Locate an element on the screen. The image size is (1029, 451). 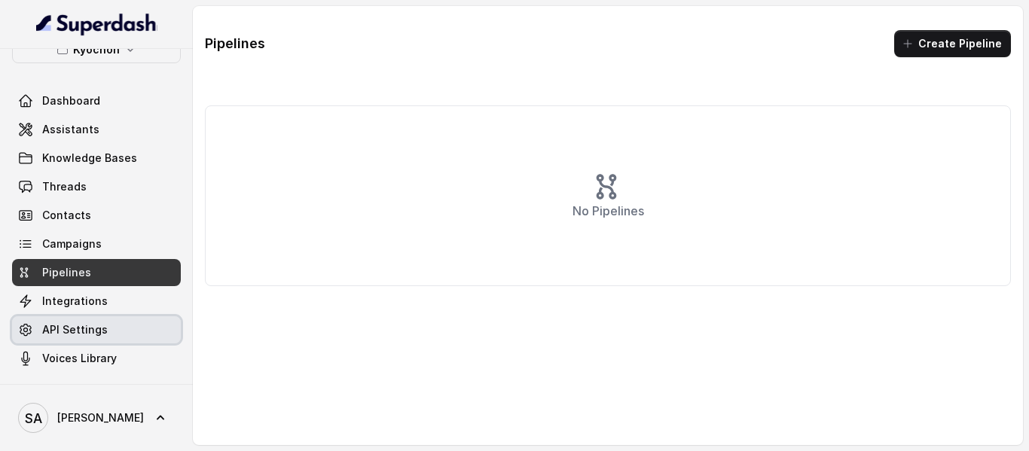
h1: Pipelines is located at coordinates (235, 44).